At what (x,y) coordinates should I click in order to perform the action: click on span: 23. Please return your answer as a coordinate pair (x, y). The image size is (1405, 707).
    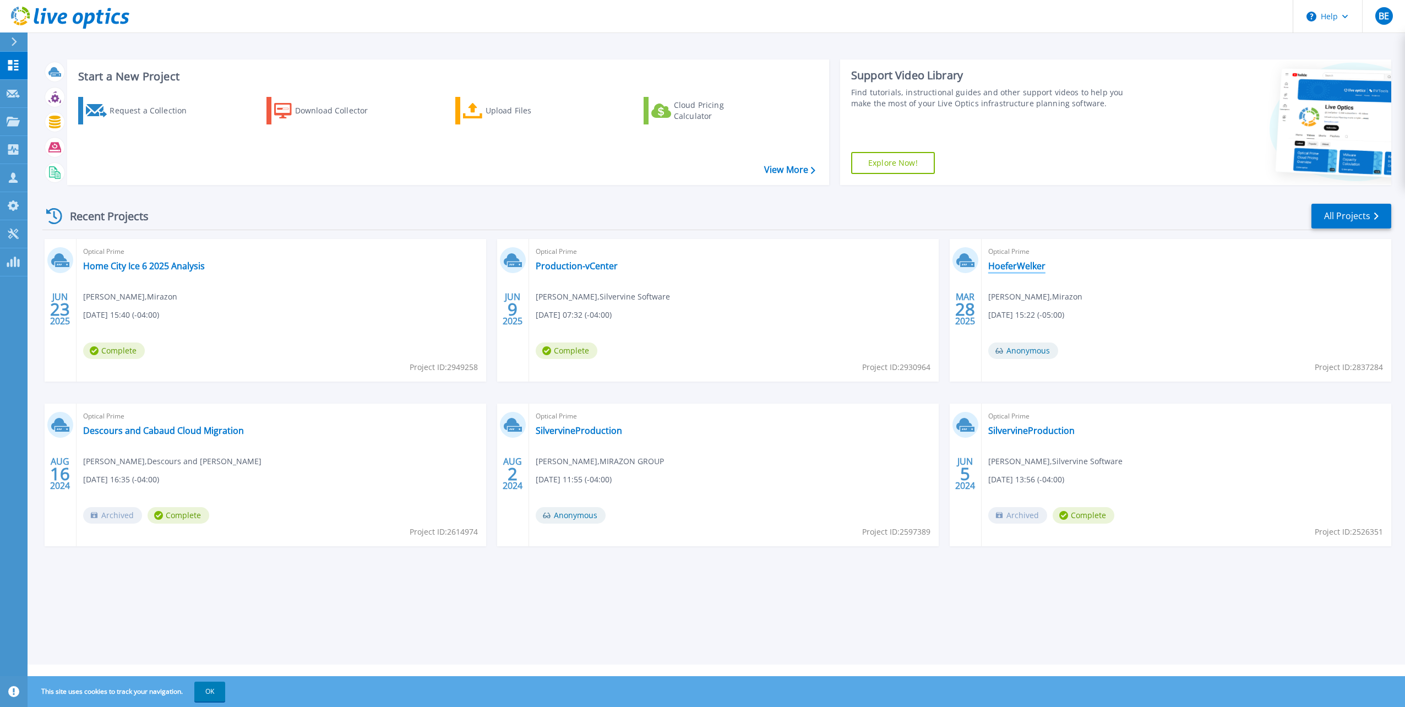
    Looking at the image, I should click on (60, 309).